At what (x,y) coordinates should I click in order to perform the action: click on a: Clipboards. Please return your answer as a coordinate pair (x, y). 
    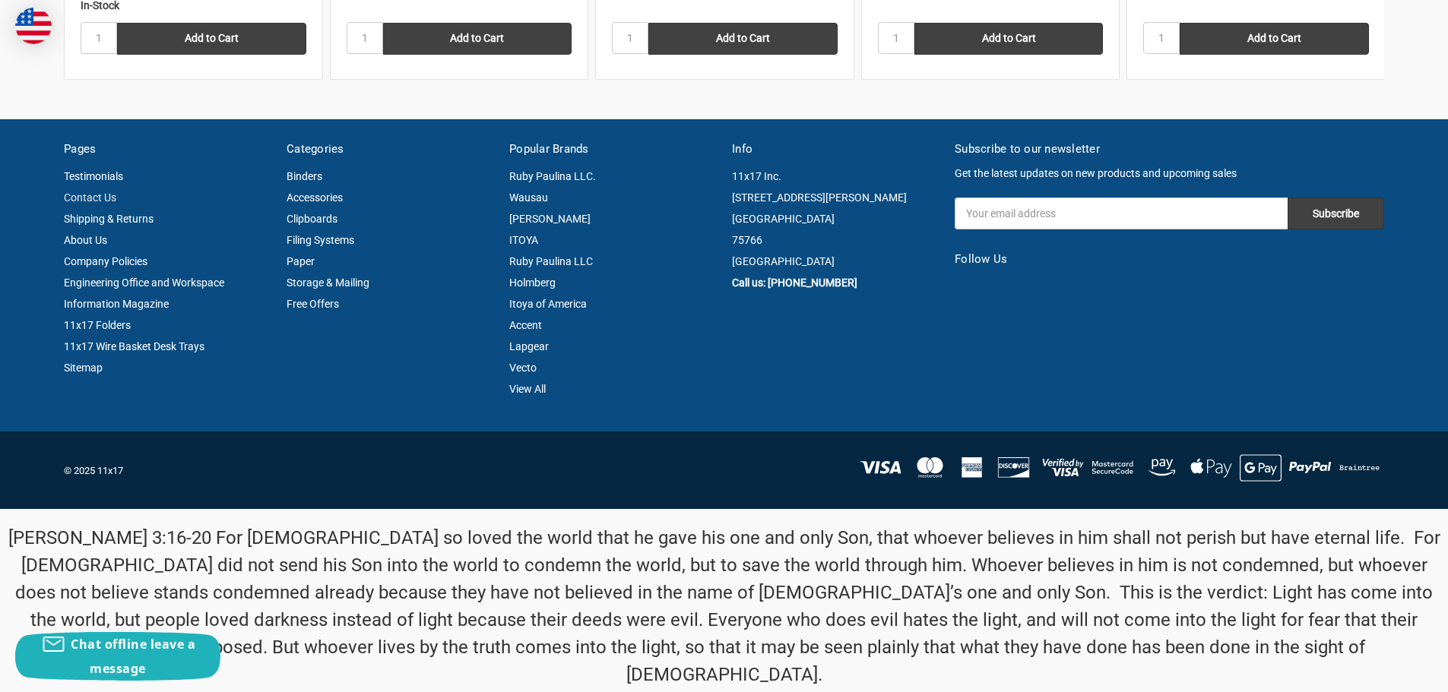
    Looking at the image, I should click on (312, 219).